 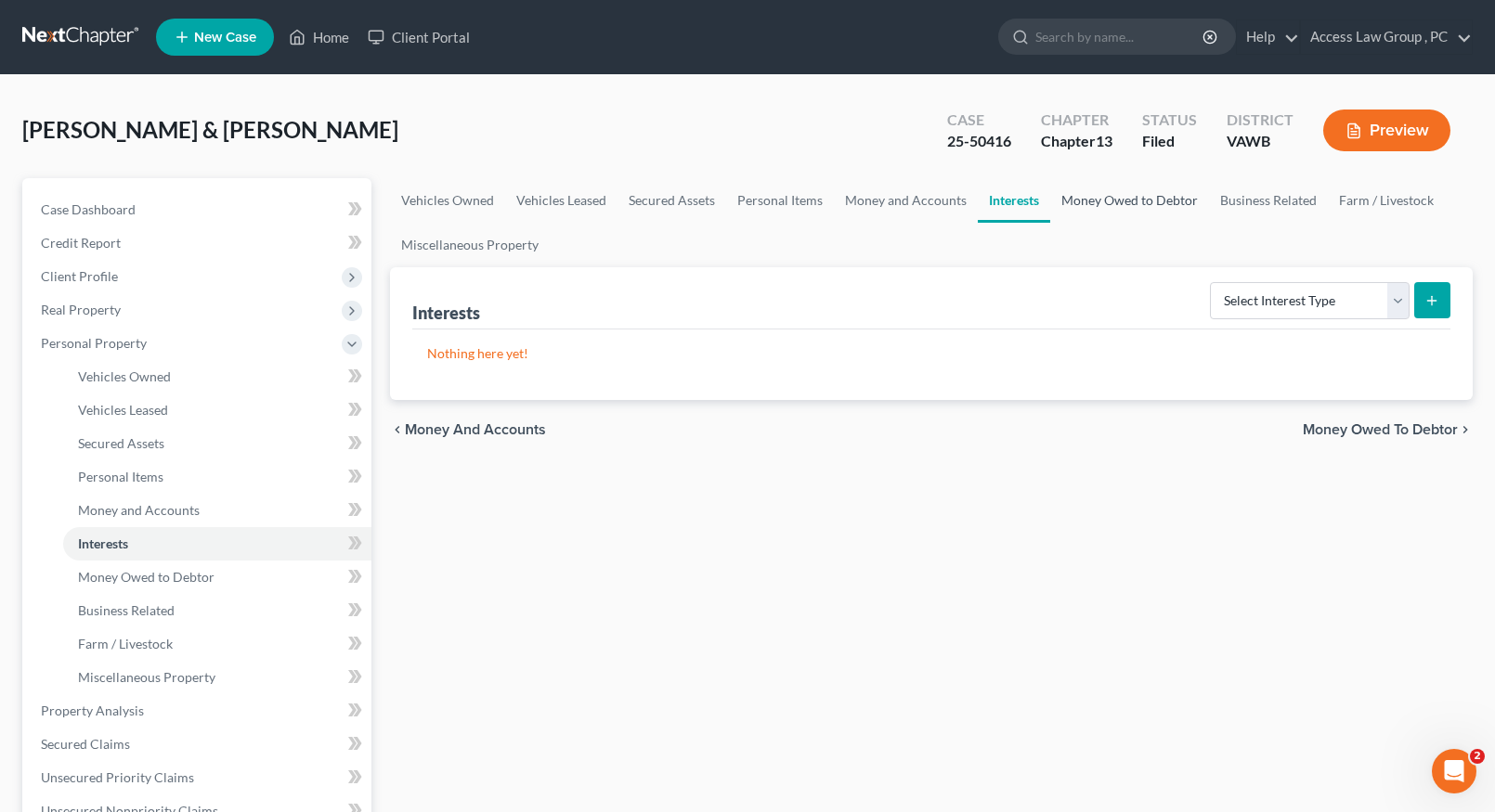 What do you see at coordinates (398, 430) in the screenshot?
I see `i: chevron_left` at bounding box center [398, 430].